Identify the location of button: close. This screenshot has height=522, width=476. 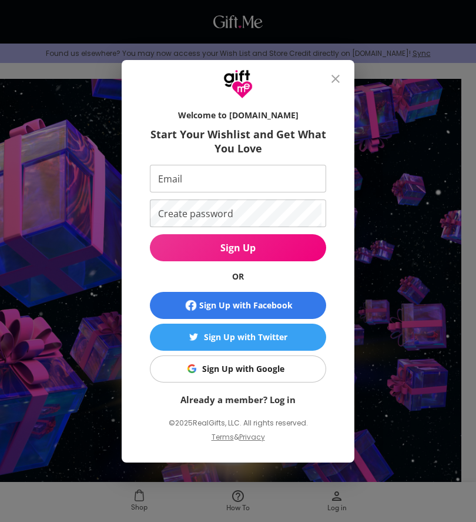
(336, 79).